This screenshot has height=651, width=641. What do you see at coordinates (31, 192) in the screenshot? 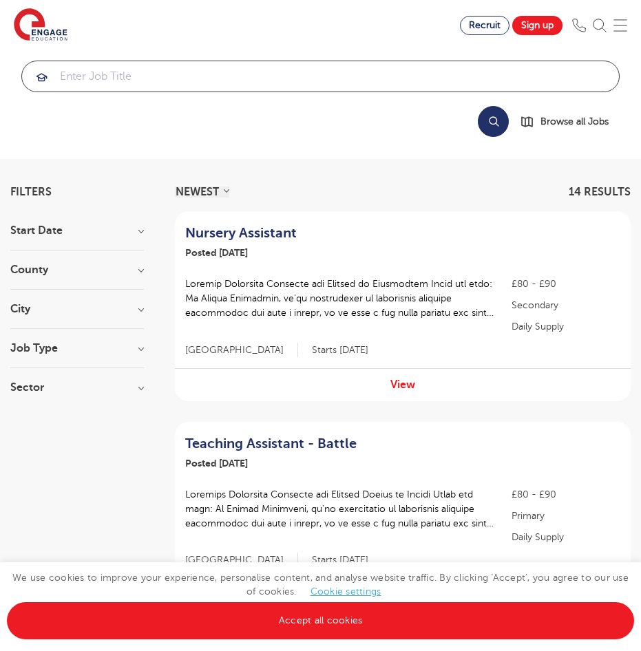
I see `span: Filters` at bounding box center [31, 192].